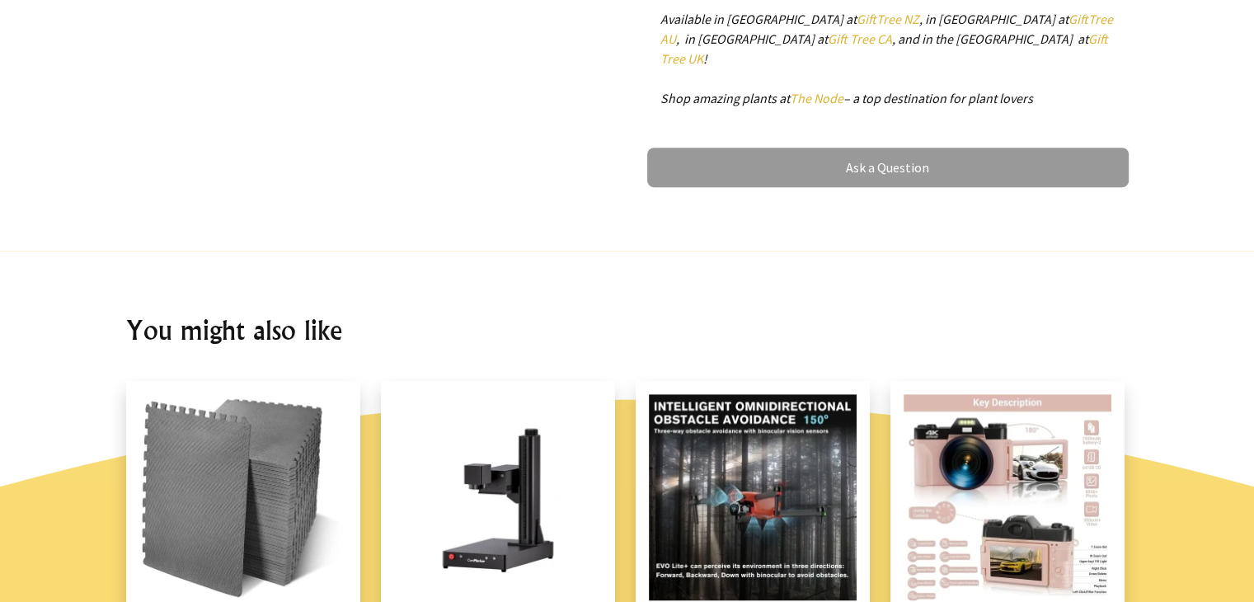 The image size is (1254, 602). I want to click on a: Gift Tree CA, so click(860, 39).